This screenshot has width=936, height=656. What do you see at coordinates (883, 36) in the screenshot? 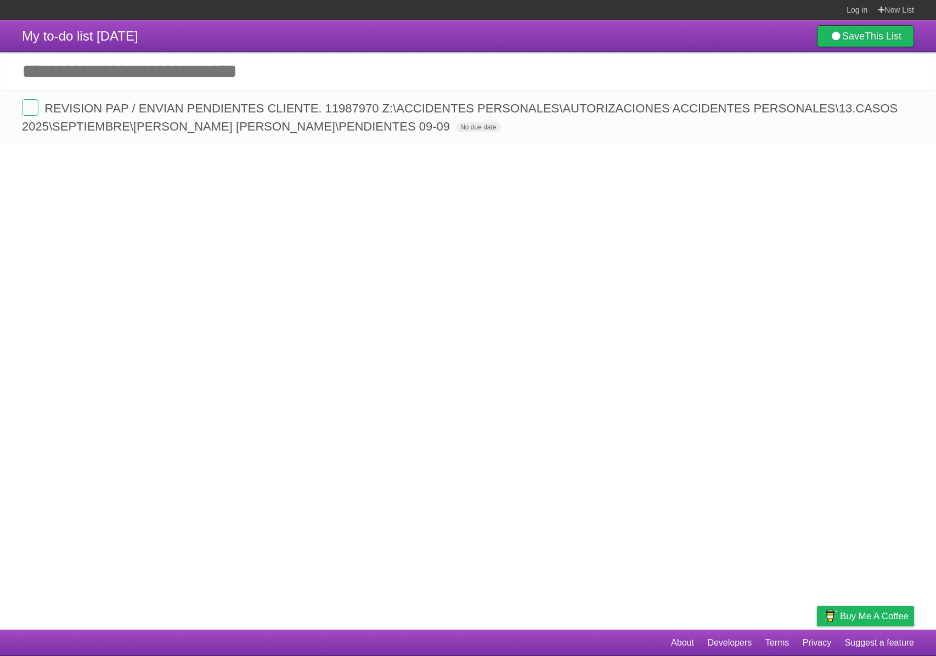
I see `b: This List` at bounding box center [883, 36].